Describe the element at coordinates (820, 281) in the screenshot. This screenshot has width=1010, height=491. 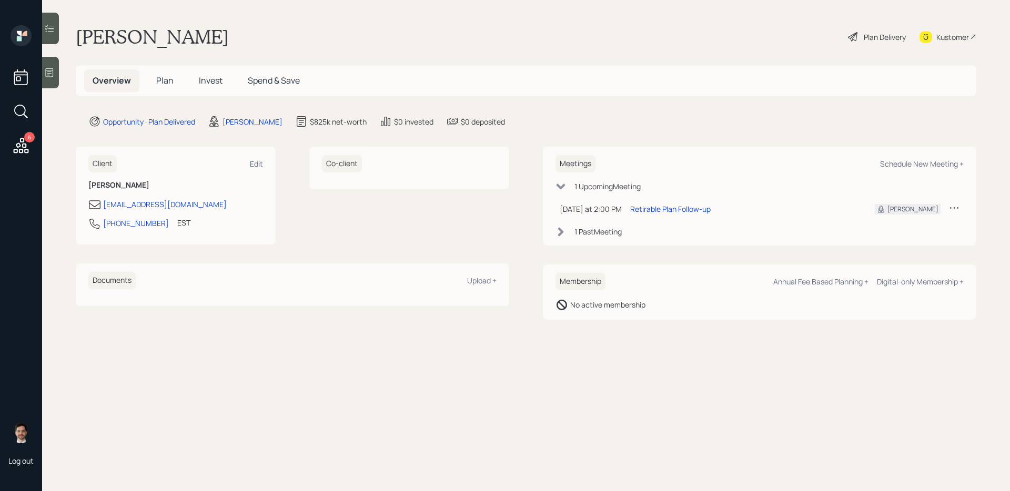
I see `div: Annual Fee Based Planning +` at that location.